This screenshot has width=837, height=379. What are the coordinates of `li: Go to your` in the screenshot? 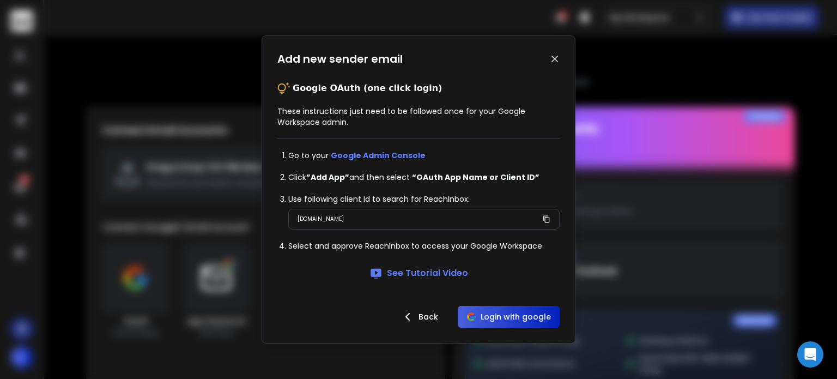 It's located at (424, 155).